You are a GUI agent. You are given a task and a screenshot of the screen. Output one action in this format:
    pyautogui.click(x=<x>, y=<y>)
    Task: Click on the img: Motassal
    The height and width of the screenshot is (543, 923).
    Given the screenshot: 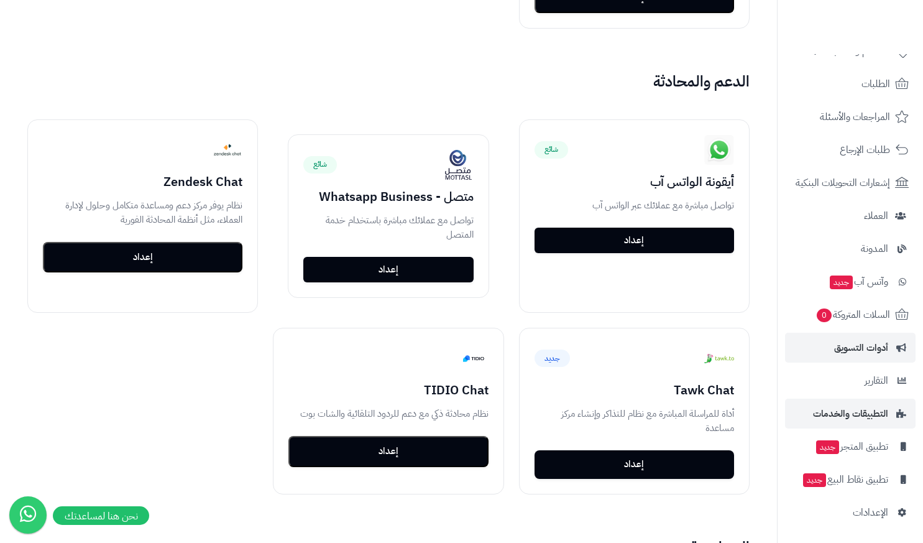 What is the action you would take?
    pyautogui.click(x=459, y=165)
    